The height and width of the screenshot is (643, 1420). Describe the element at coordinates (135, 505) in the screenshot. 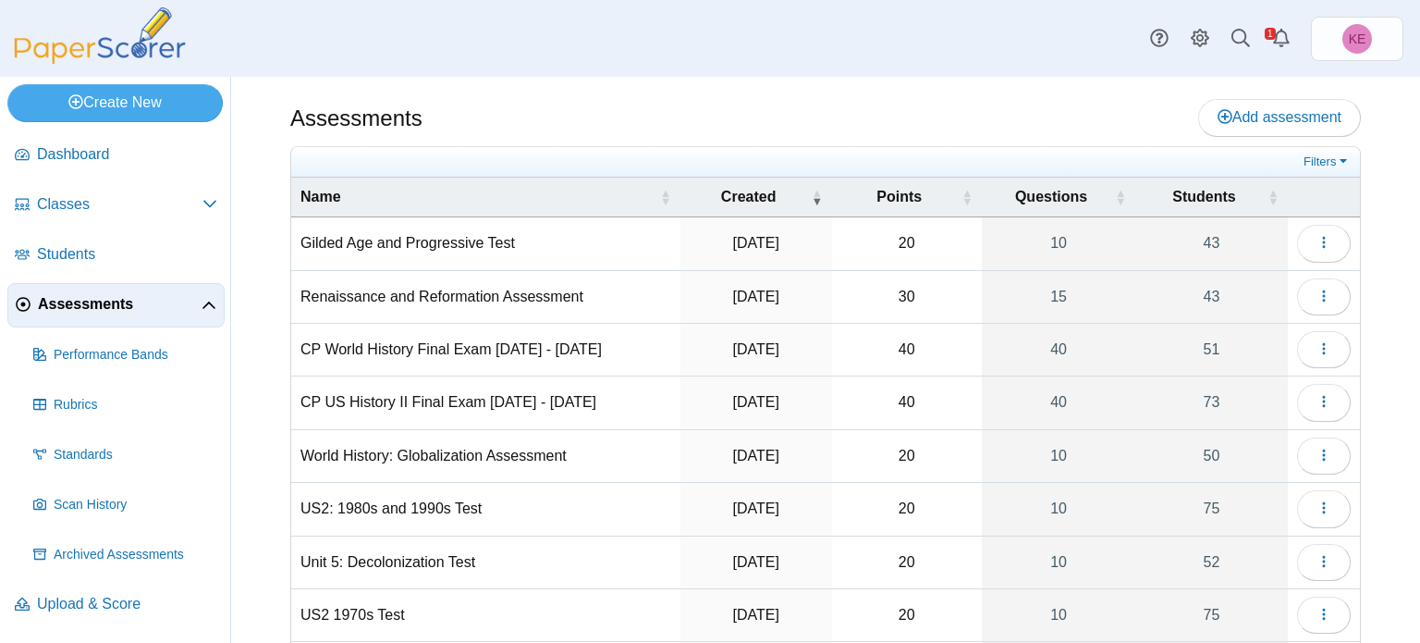

I see `span: Scan History` at that location.